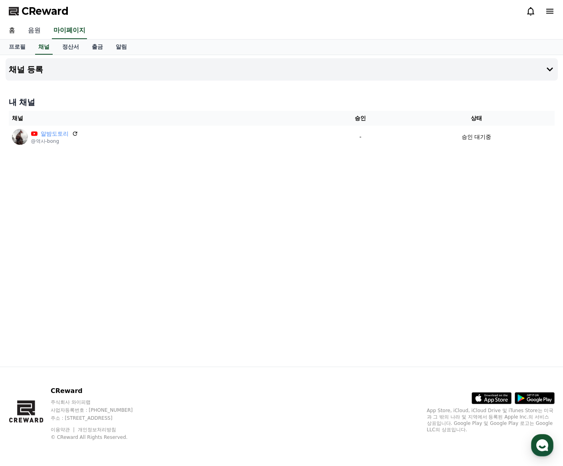 This screenshot has height=466, width=563. What do you see at coordinates (55, 134) in the screenshot?
I see `a: 알밤도토리` at bounding box center [55, 134].